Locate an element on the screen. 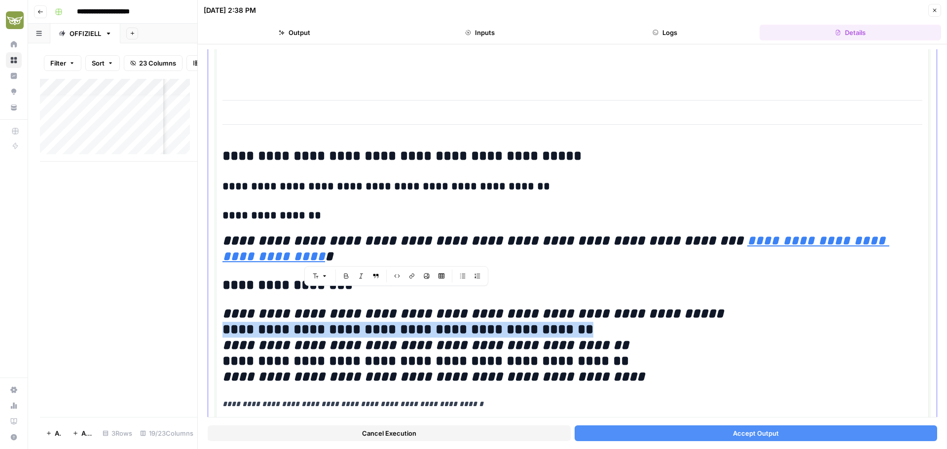  button: Workspace: Evergreen Media is located at coordinates (14, 20).